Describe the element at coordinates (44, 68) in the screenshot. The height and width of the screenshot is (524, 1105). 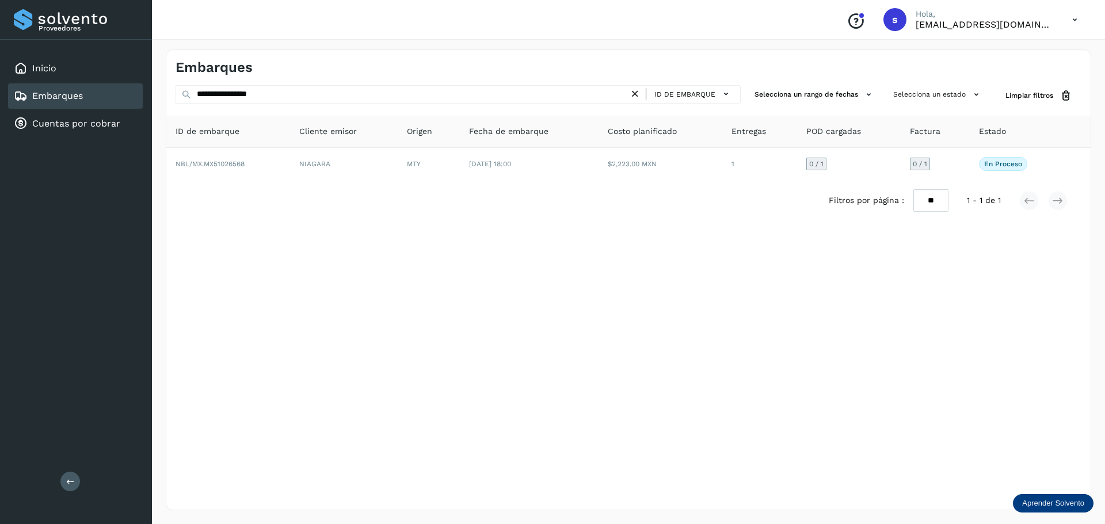
I see `a: Inicio` at that location.